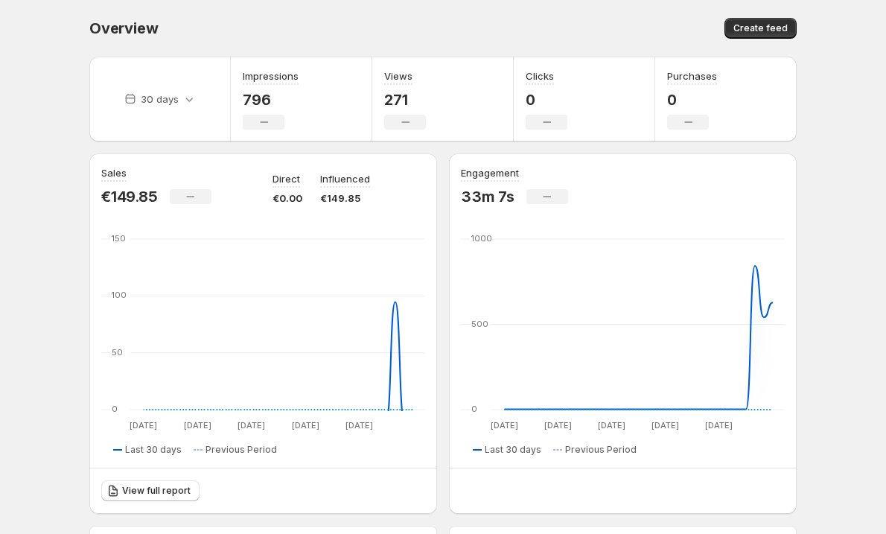 The height and width of the screenshot is (534, 886). What do you see at coordinates (114, 173) in the screenshot?
I see `h3: Sales` at bounding box center [114, 173].